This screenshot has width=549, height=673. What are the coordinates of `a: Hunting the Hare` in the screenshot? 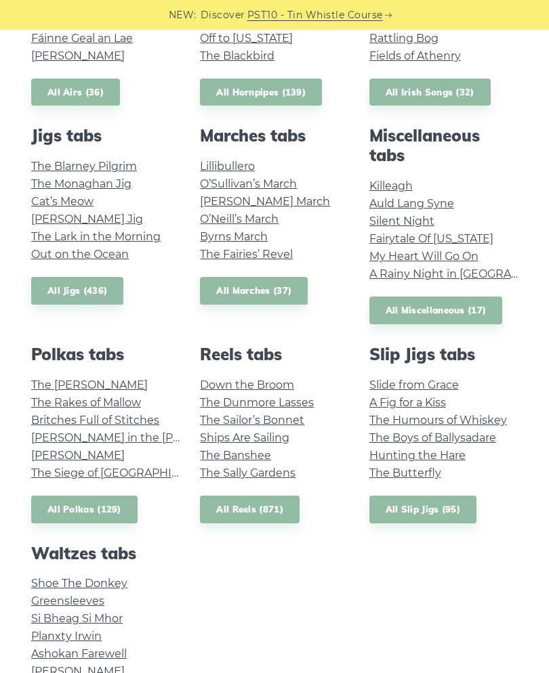 It's located at (417, 455).